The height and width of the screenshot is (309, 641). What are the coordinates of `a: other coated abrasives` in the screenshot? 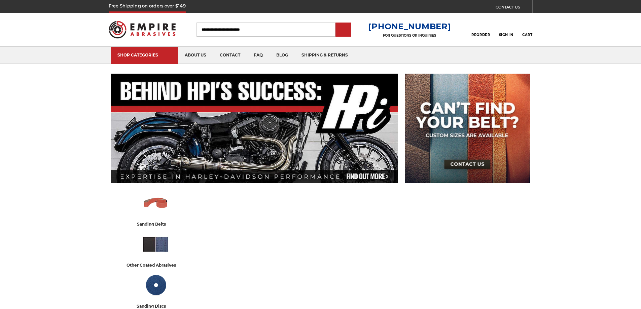 It's located at (156, 250).